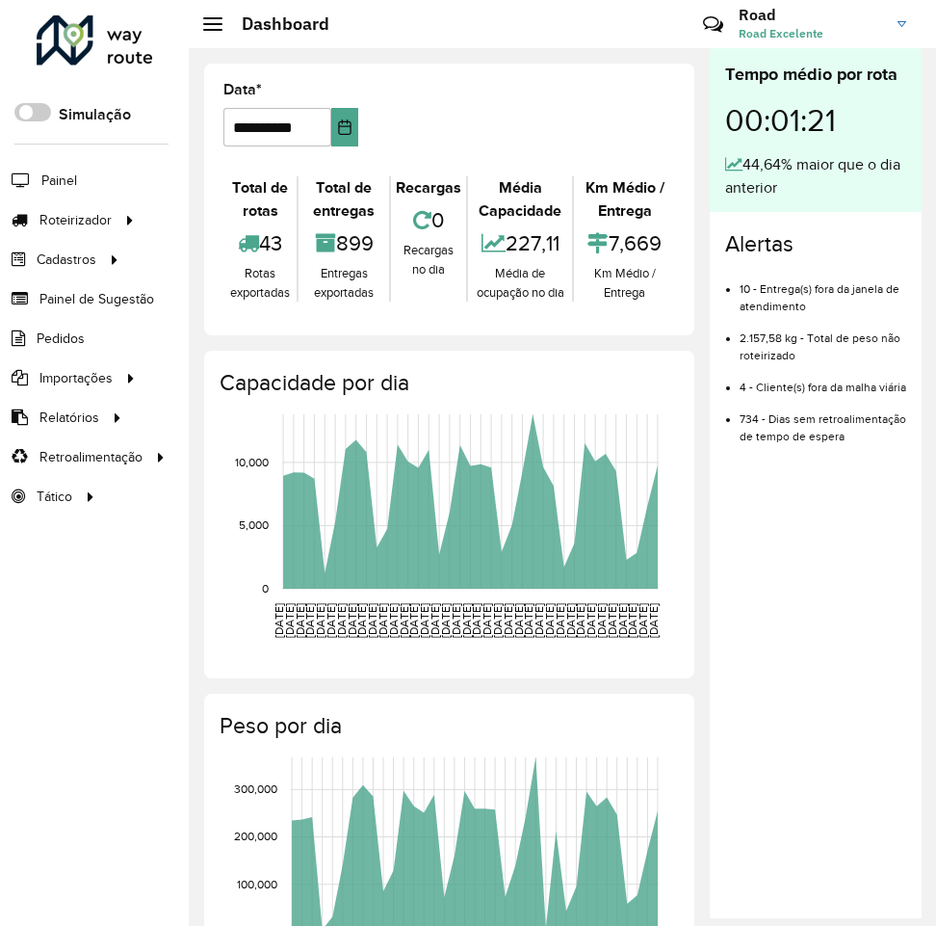 This screenshot has width=936, height=926. I want to click on div: 44,64% maior que o dia anterior, so click(816, 176).